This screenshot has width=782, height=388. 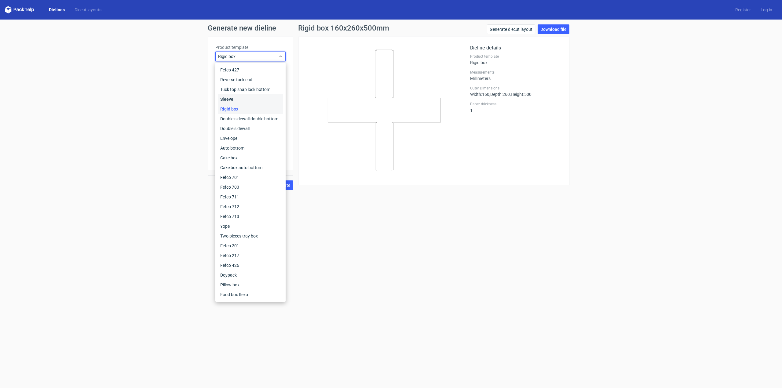 What do you see at coordinates (250, 226) in the screenshot?
I see `div: Yope` at bounding box center [250, 226].